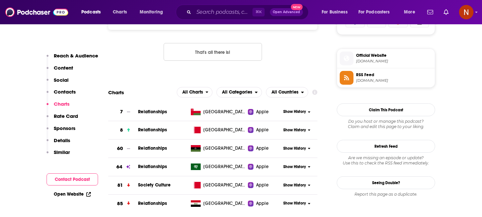 This screenshot has width=482, height=217. Describe the element at coordinates (120, 12) in the screenshot. I see `a: Charts` at that location.